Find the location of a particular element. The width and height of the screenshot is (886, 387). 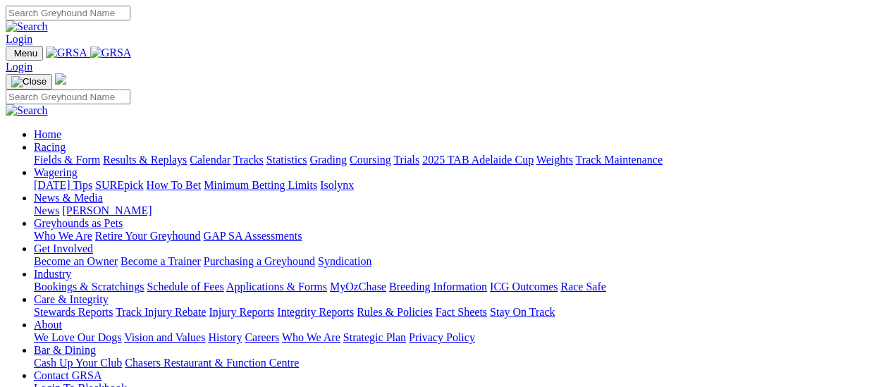

div: Wagering is located at coordinates (457, 185).